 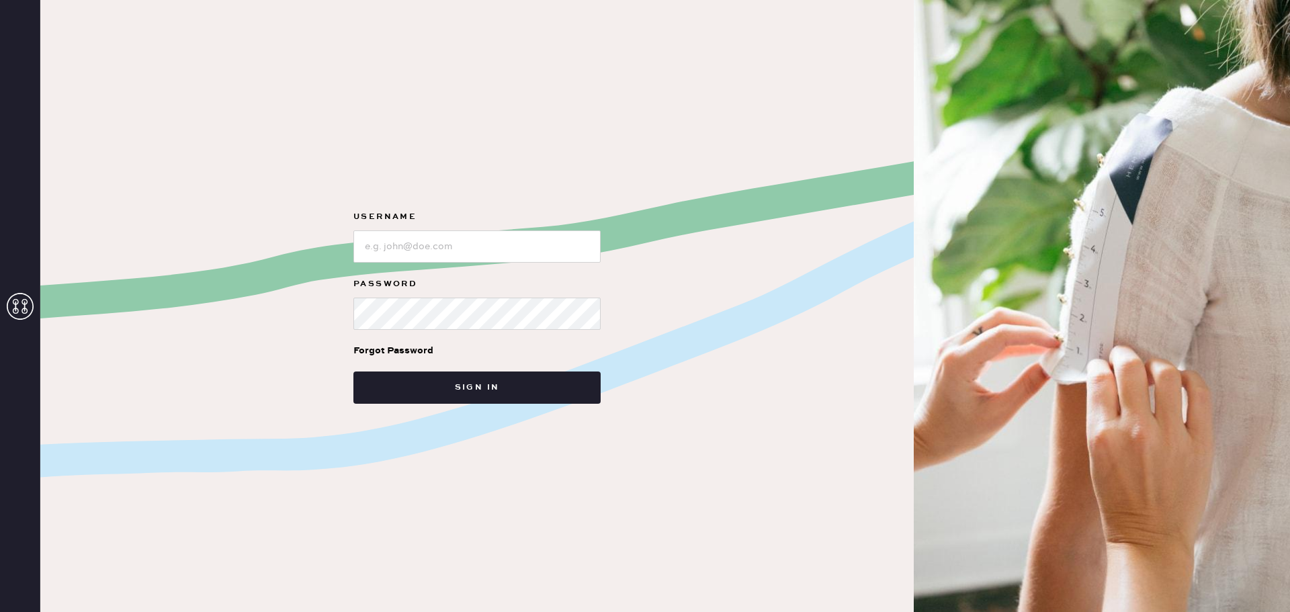 I want to click on label: Password, so click(x=477, y=284).